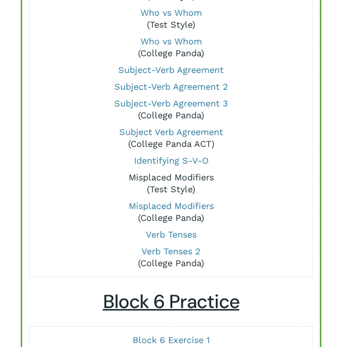 The width and height of the screenshot is (342, 347). Describe the element at coordinates (171, 251) in the screenshot. I see `a: Verb Tenses 2` at that location.